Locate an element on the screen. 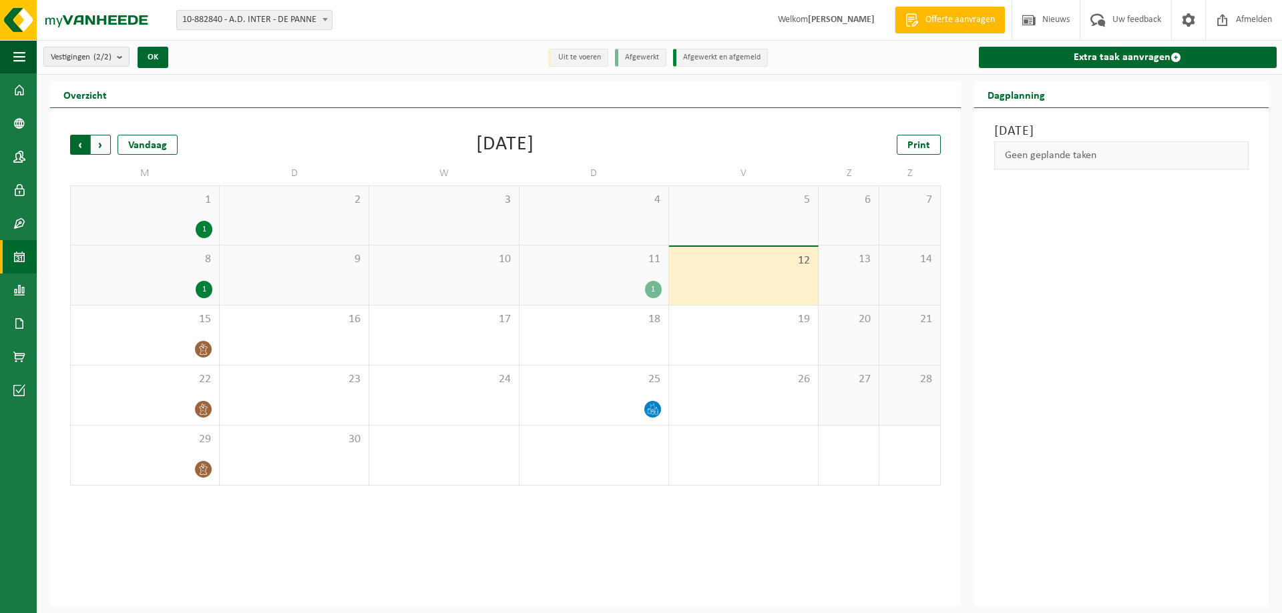 This screenshot has height=613, width=1282. td: M is located at coordinates (145, 174).